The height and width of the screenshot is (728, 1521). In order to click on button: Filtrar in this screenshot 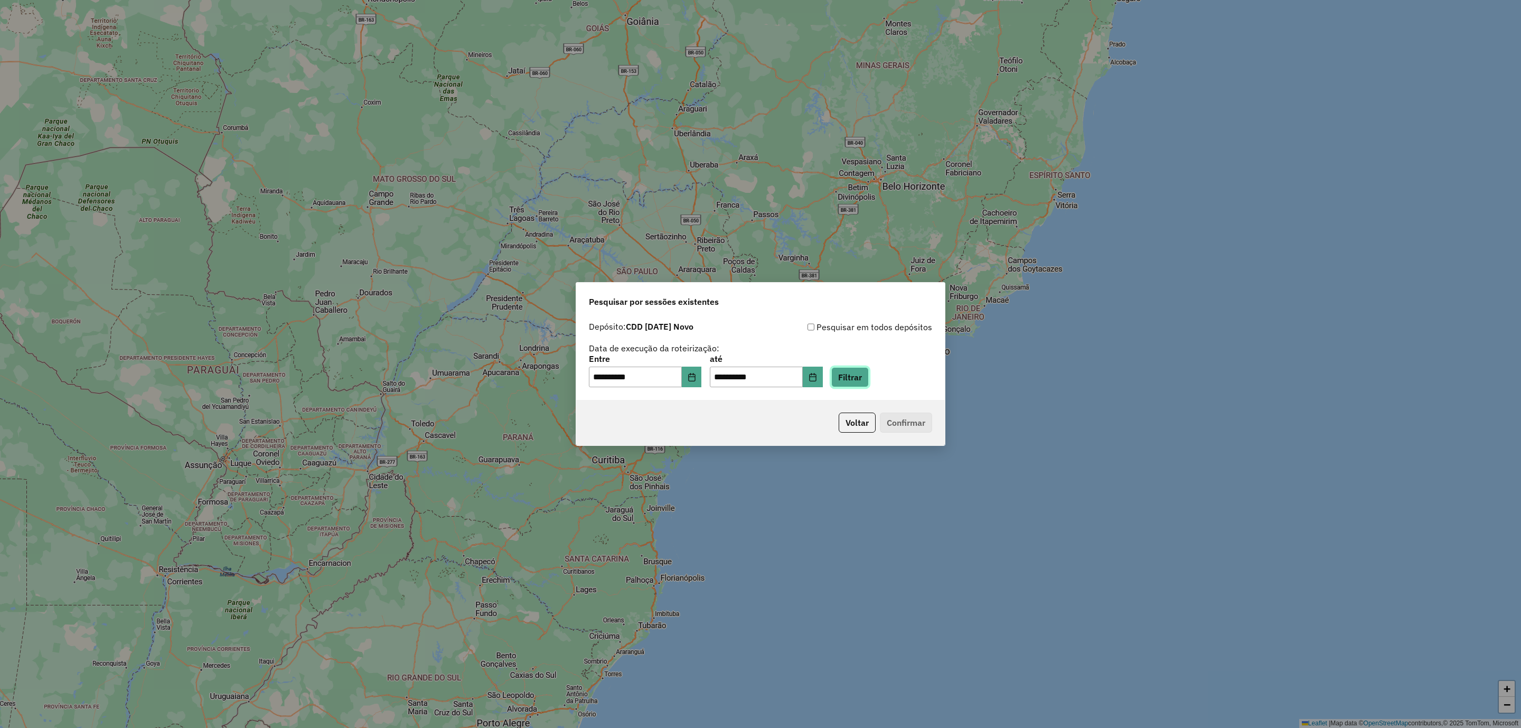, I will do `click(850, 377)`.